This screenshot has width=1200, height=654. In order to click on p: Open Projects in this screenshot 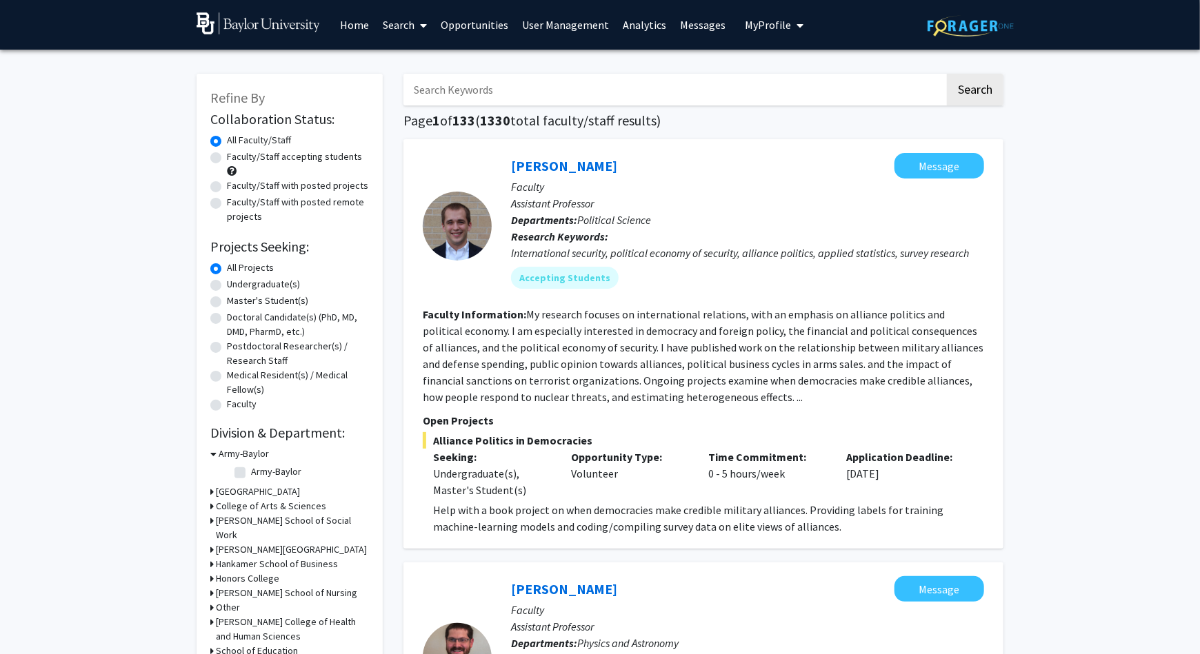, I will do `click(703, 421)`.